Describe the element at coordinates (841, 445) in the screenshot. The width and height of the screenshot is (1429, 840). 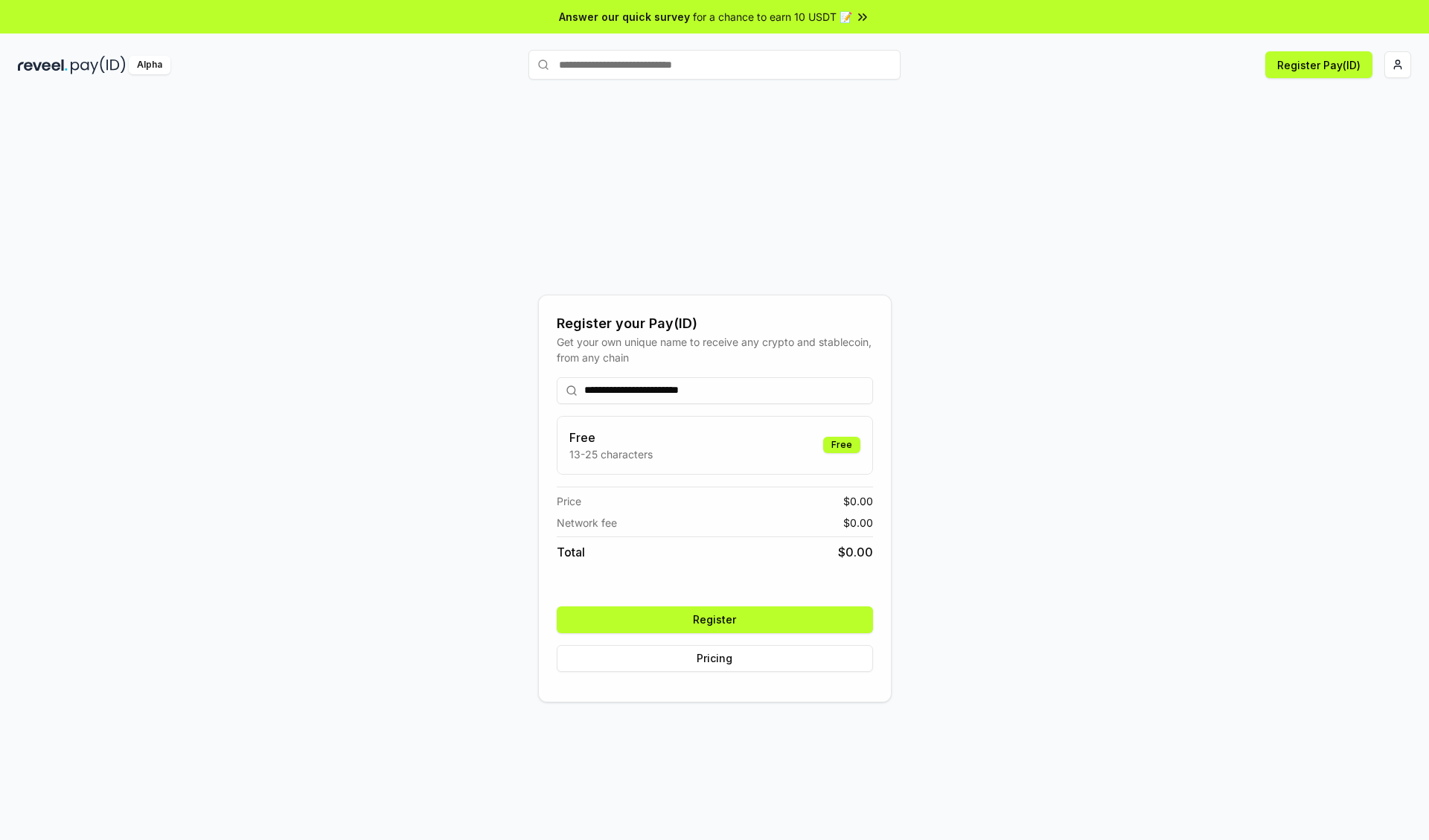
I see `div: Free` at that location.